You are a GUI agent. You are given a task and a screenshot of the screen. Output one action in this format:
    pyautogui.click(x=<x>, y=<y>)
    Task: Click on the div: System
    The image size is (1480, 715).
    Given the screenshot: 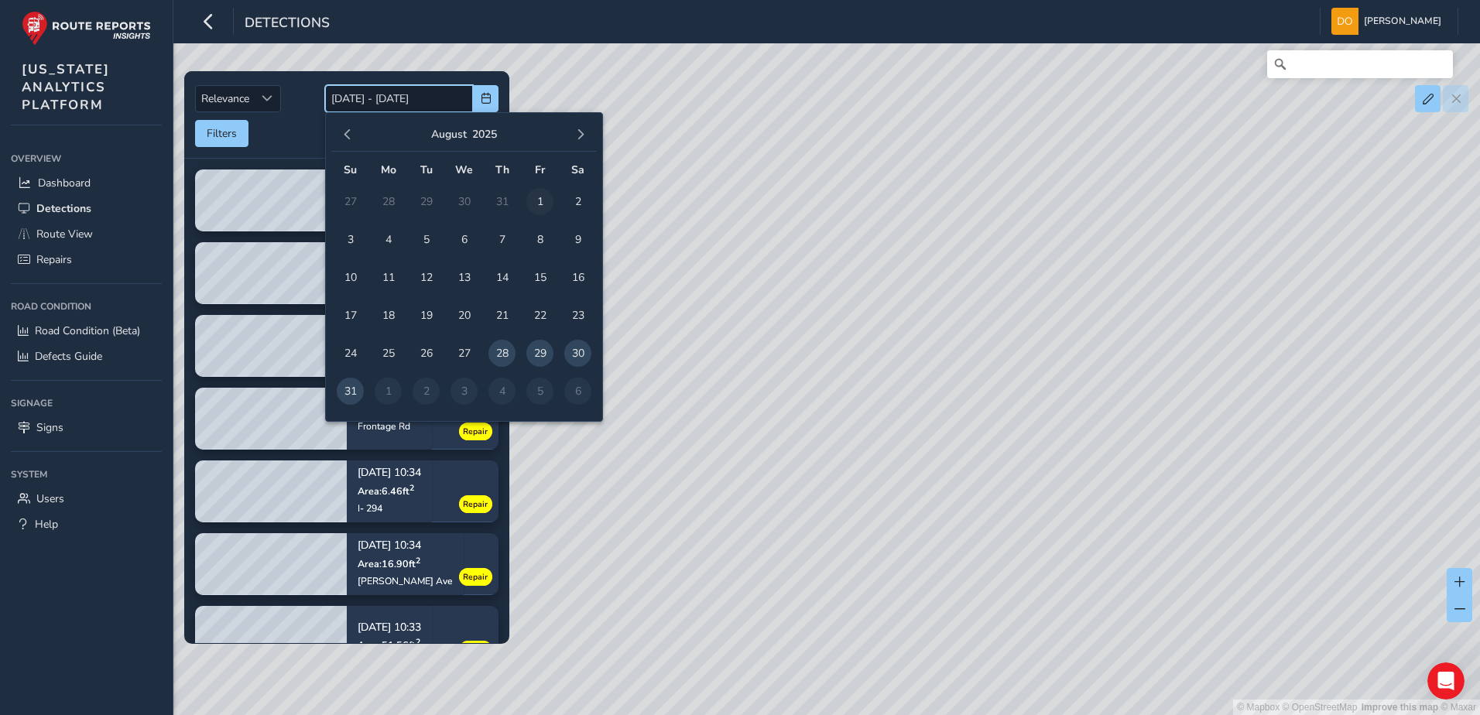 What is the action you would take?
    pyautogui.click(x=86, y=474)
    